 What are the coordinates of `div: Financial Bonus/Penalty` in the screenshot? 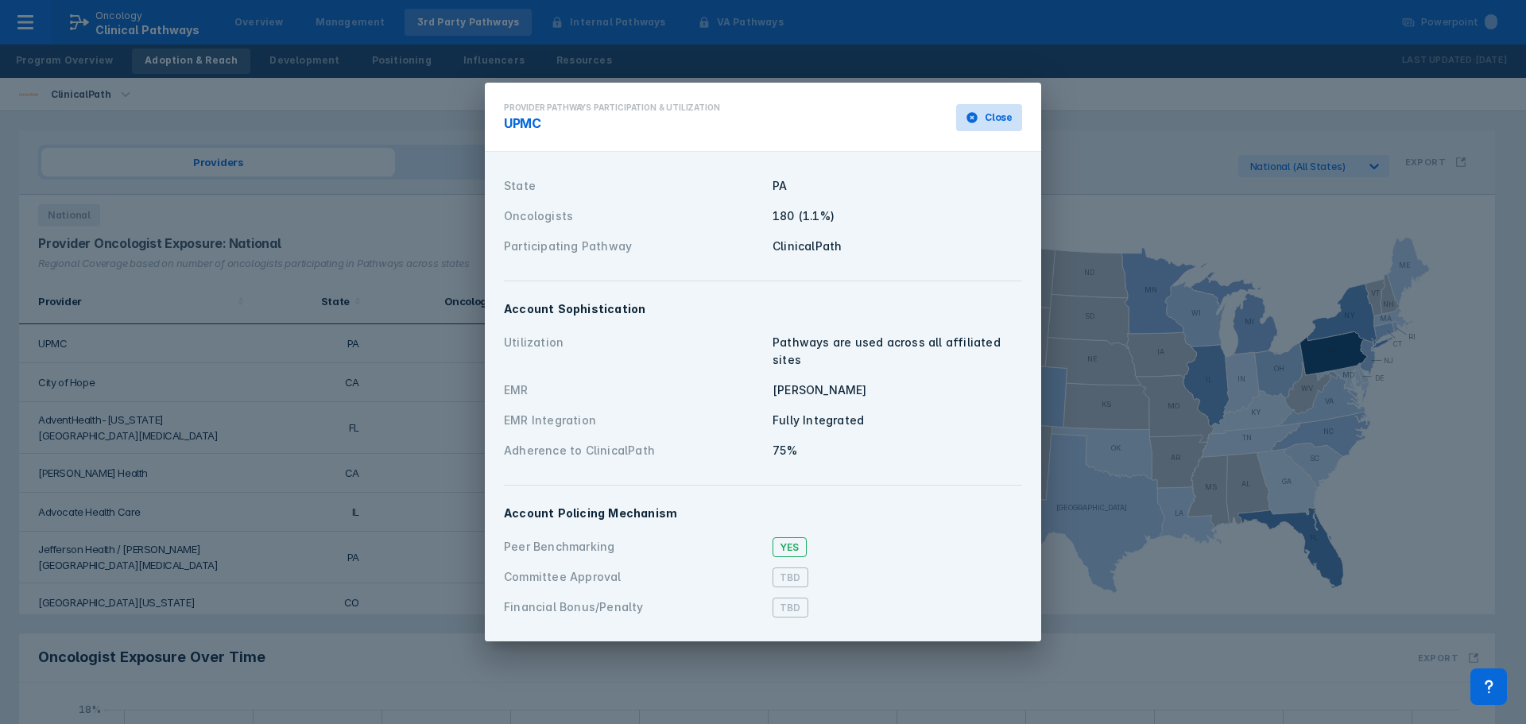 It's located at (634, 607).